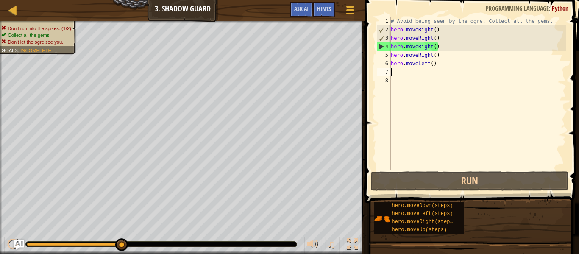 Image resolution: width=579 pixels, height=254 pixels. I want to click on span: Incomplete, so click(36, 50).